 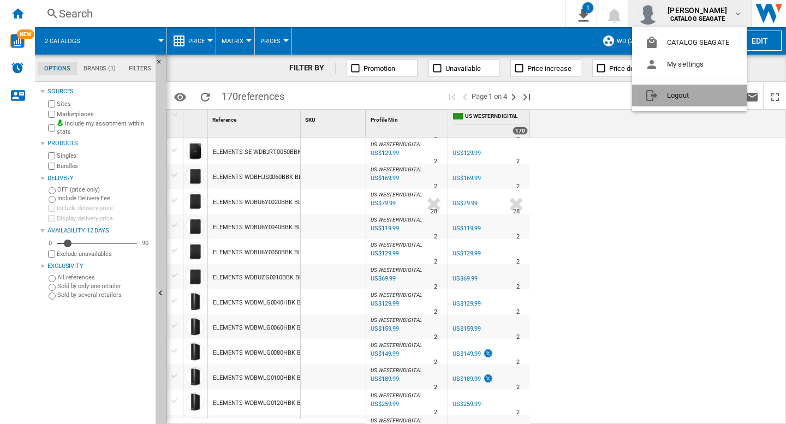 I want to click on md-menu-item: CATALOG SEAGATE, so click(x=689, y=43).